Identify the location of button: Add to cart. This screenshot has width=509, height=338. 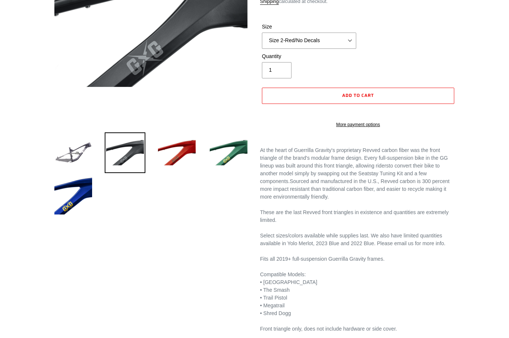
(358, 96).